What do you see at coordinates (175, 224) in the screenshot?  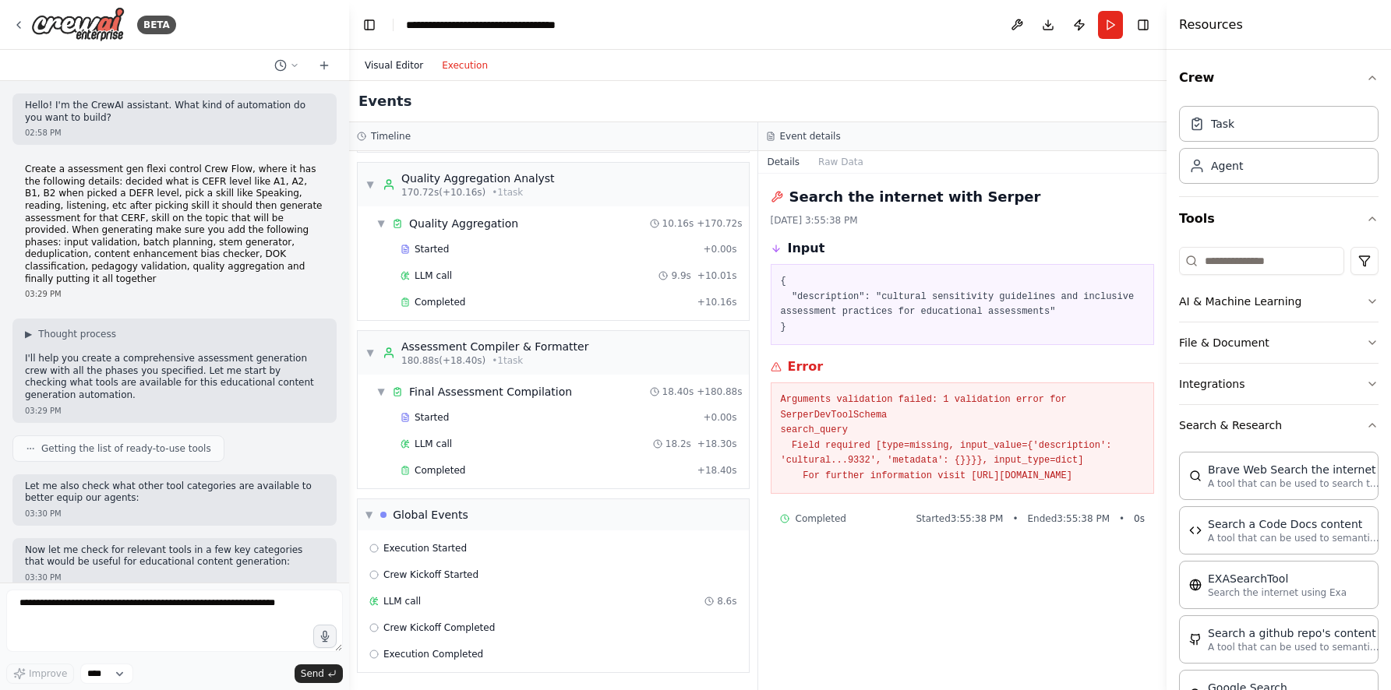 I see `p: Create a assessment gen flexi control Crew Flow, where it has the following details: decided what...` at bounding box center [175, 224].